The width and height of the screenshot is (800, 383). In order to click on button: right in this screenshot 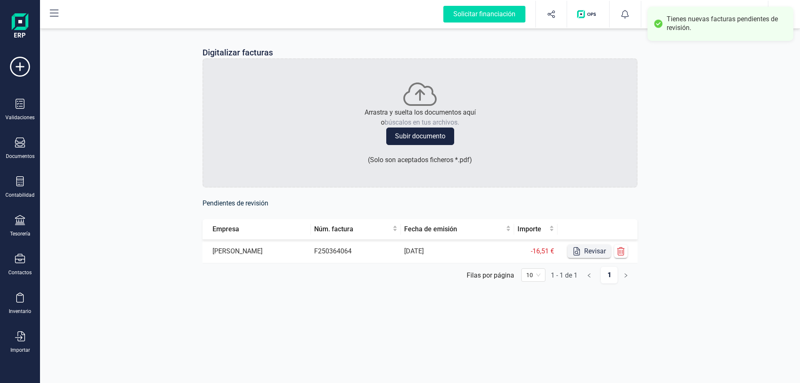, I will do `click(626, 275)`.